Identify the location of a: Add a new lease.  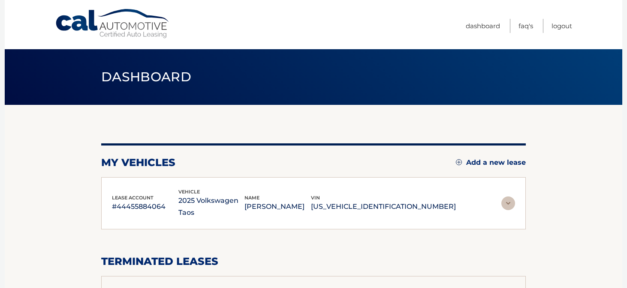
(490, 163).